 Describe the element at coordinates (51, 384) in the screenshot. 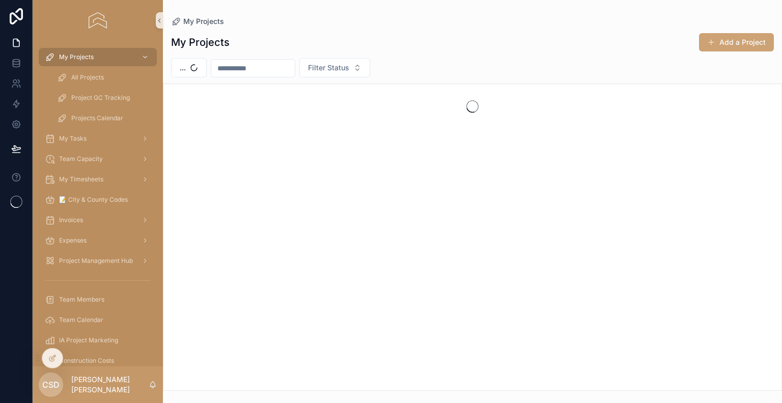

I see `span: CSD` at that location.